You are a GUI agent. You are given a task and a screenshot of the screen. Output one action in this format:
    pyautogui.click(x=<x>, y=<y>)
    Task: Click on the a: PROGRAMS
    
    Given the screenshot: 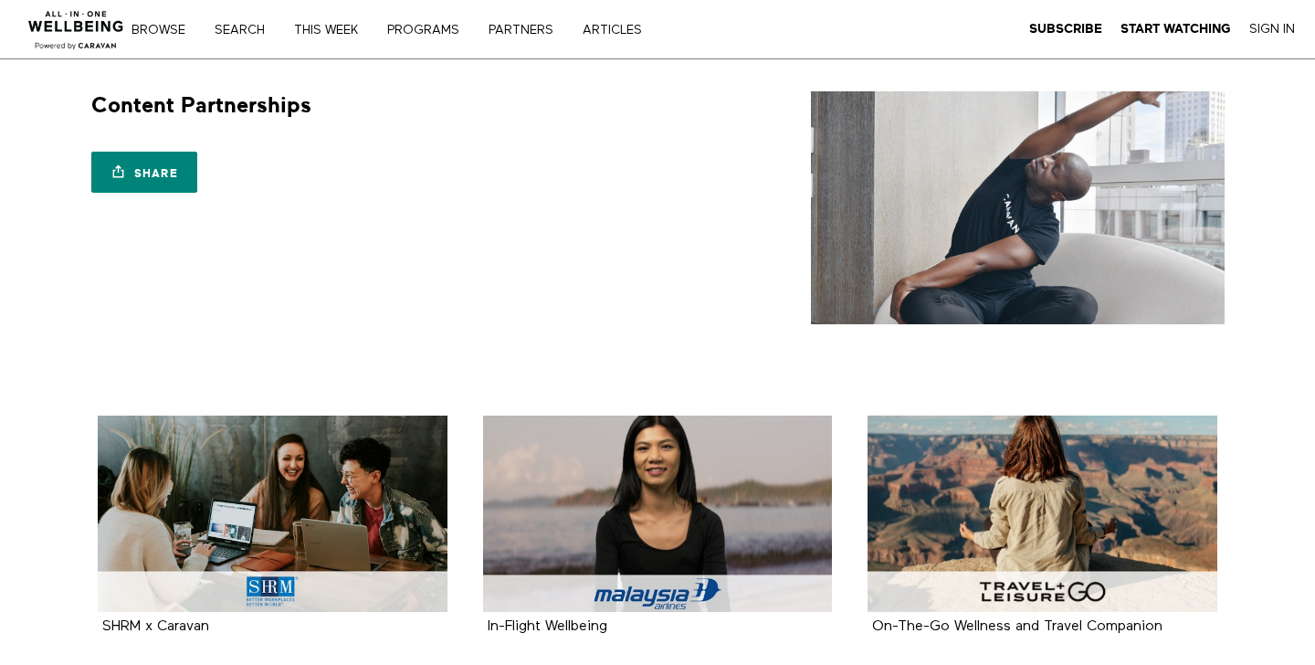 What is the action you would take?
    pyautogui.click(x=429, y=30)
    